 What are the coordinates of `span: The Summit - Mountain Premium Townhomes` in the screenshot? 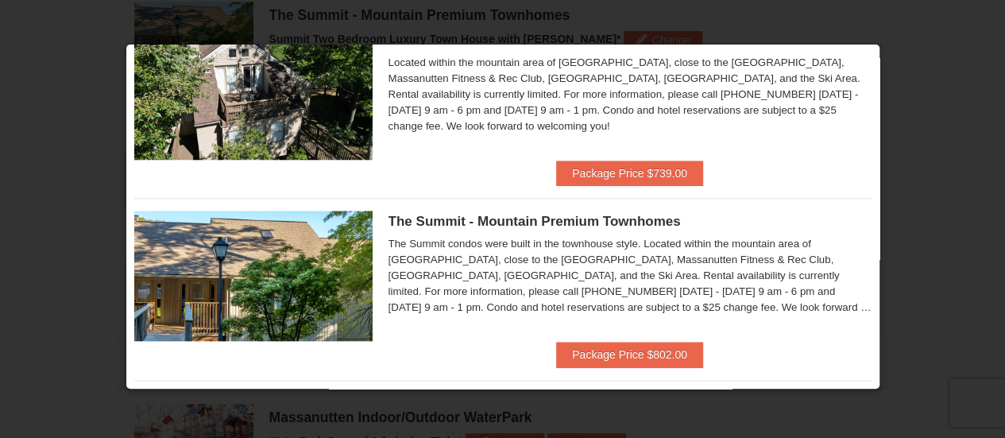 It's located at (535, 221).